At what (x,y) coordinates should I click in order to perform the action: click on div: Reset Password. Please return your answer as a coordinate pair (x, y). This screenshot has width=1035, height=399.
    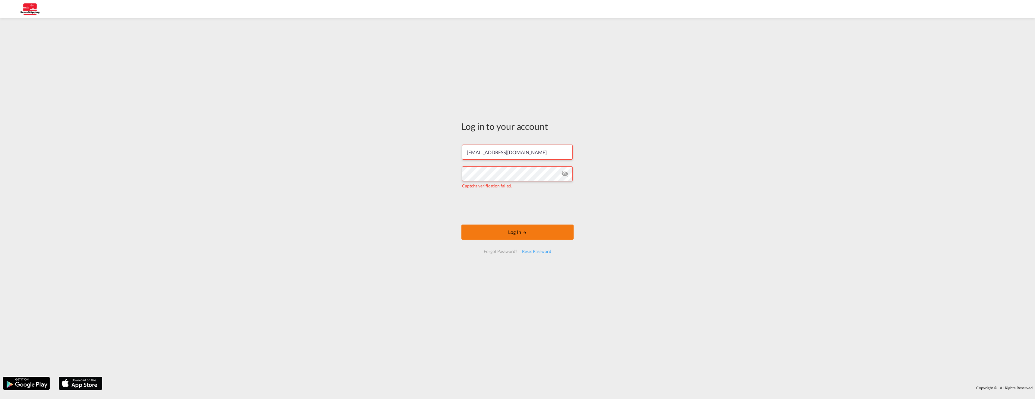
    Looking at the image, I should click on (537, 251).